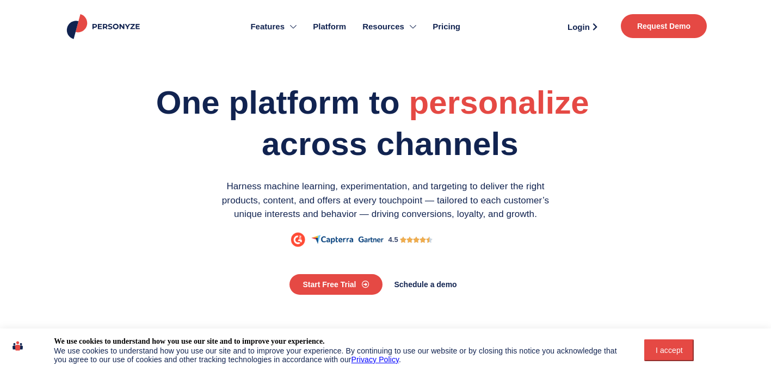  Describe the element at coordinates (386, 200) in the screenshot. I see `p: Harness machine learning, experimentation, and targeting to deliver the right products, content, ...` at that location.